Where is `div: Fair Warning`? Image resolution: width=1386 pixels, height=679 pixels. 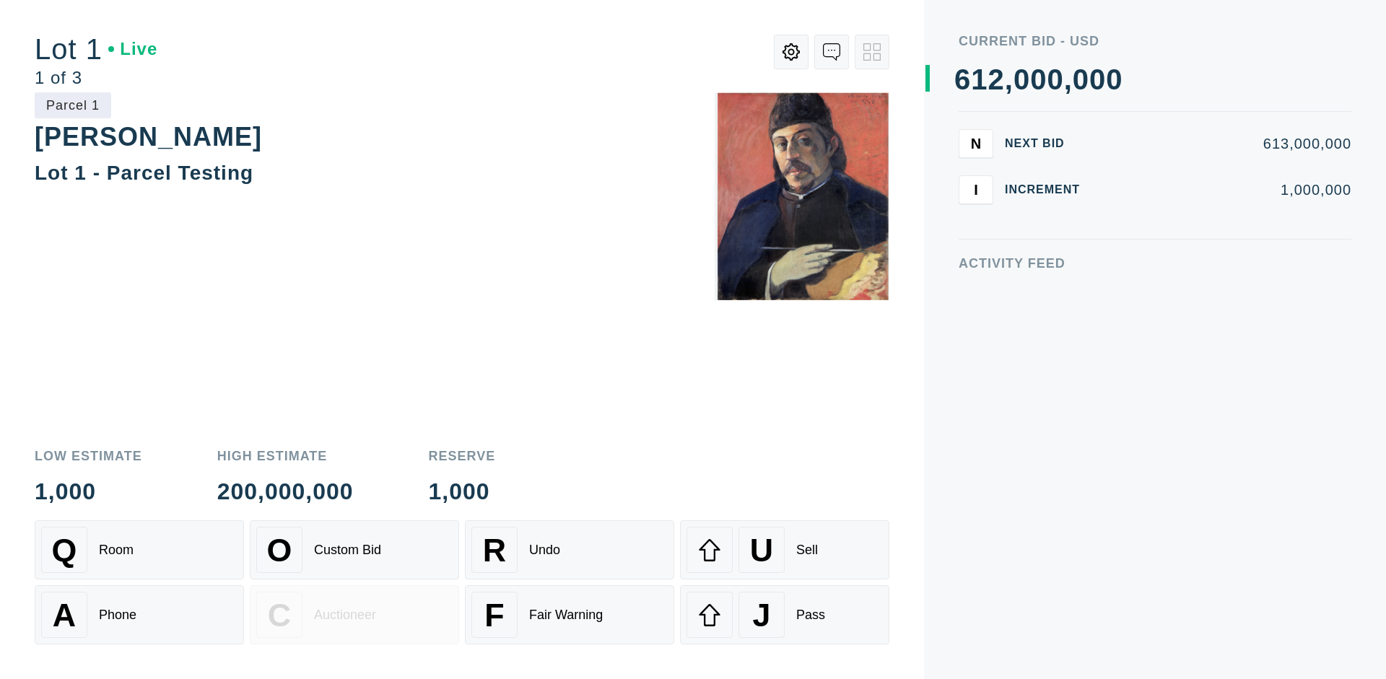 div: Fair Warning is located at coordinates (566, 615).